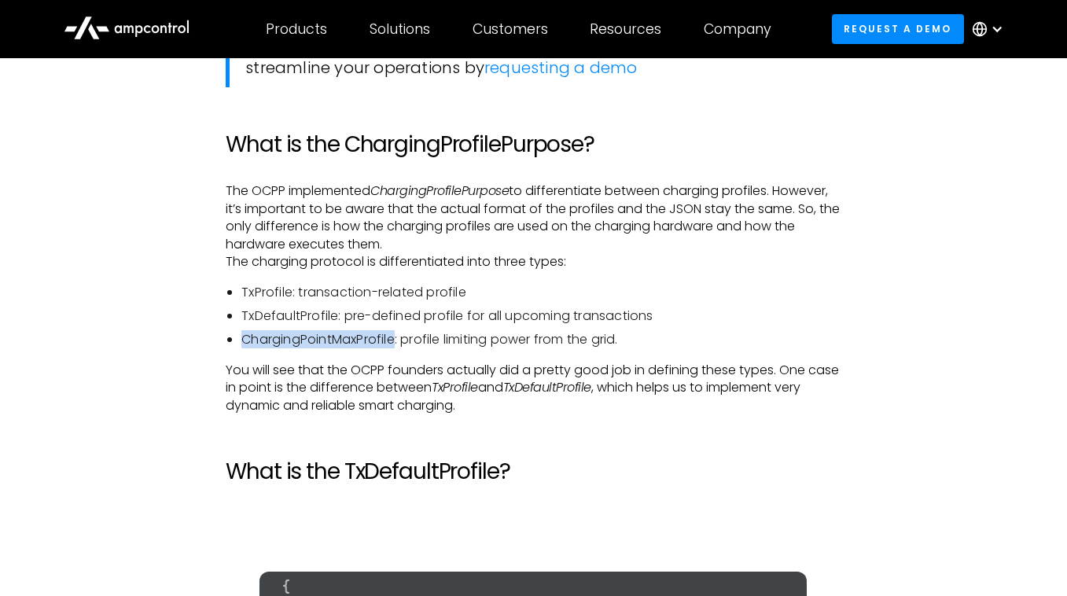 This screenshot has height=596, width=1067. I want to click on div: Resources, so click(625, 29).